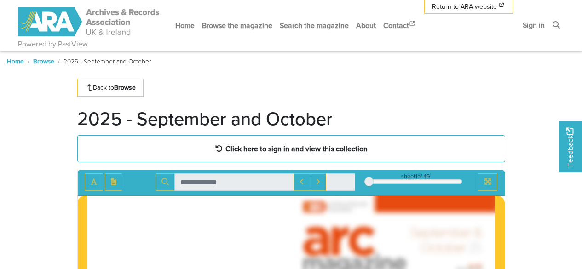 This screenshot has width=582, height=269. What do you see at coordinates (400, 25) in the screenshot?
I see `a: Contact` at bounding box center [400, 25].